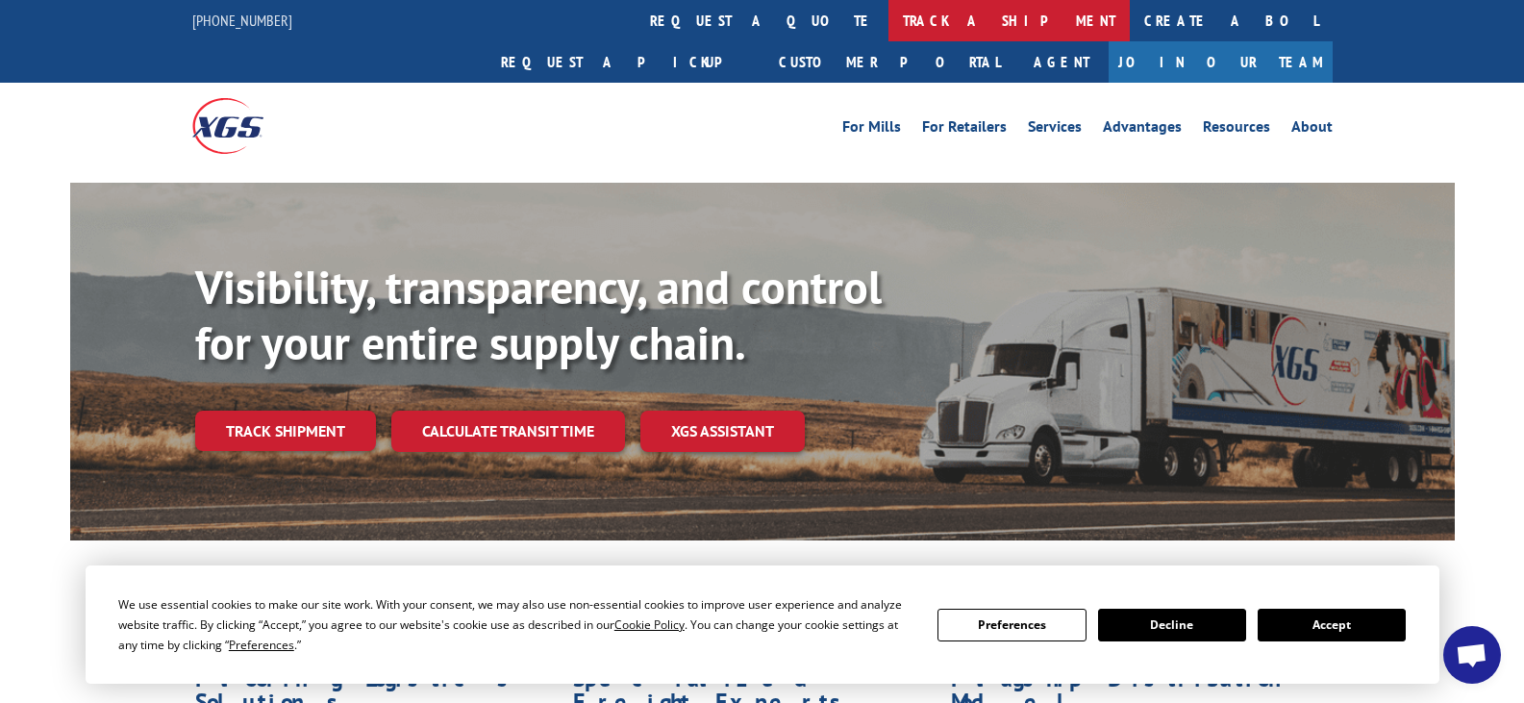 This screenshot has width=1524, height=703. I want to click on span: Cookie Policy, so click(649, 624).